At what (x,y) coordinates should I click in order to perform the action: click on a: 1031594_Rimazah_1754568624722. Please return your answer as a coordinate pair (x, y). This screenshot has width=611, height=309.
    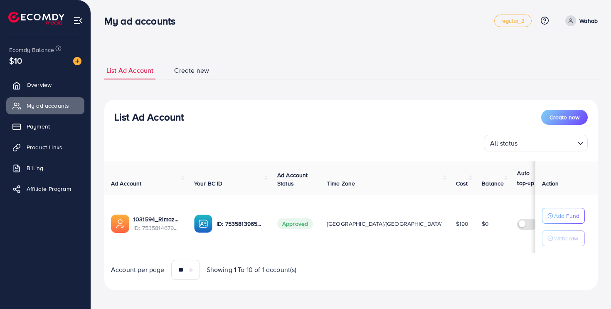
    Looking at the image, I should click on (157, 219).